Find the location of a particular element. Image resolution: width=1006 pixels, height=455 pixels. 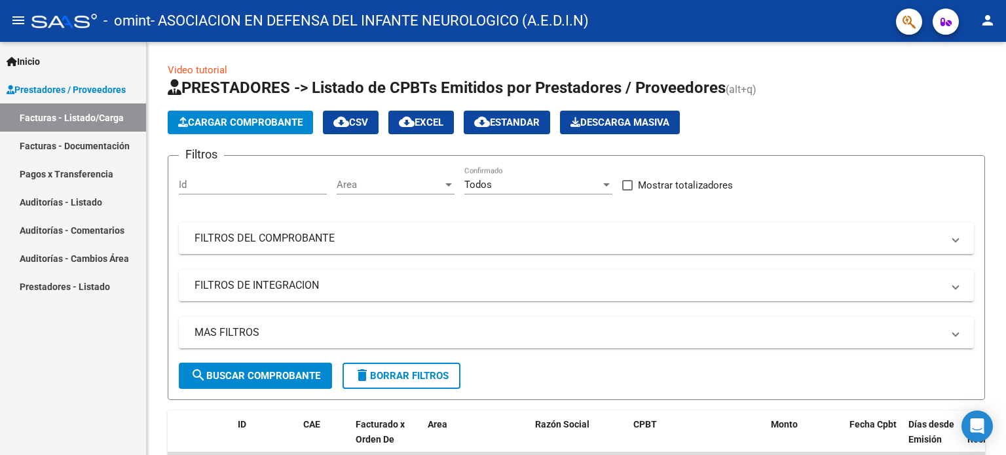

button: EXCEL is located at coordinates (421, 123).